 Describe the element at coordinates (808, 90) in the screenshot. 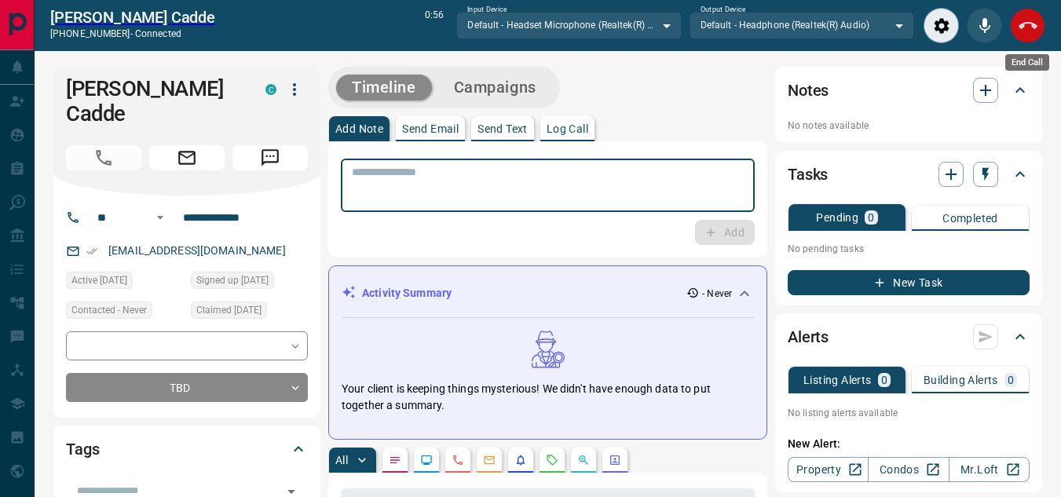

I see `h2: Notes` at that location.